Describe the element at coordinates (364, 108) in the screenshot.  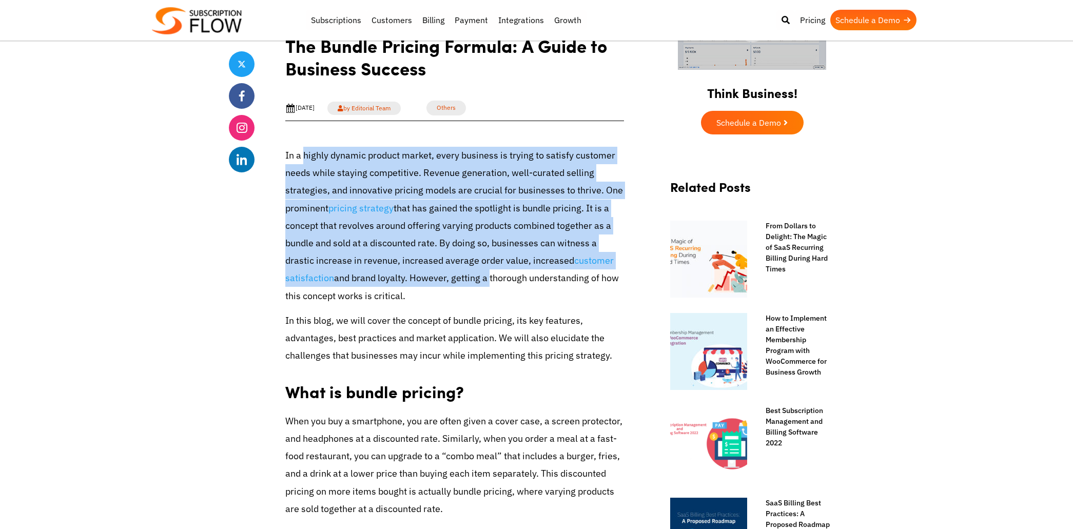
I see `a: by Editorial Team` at that location.